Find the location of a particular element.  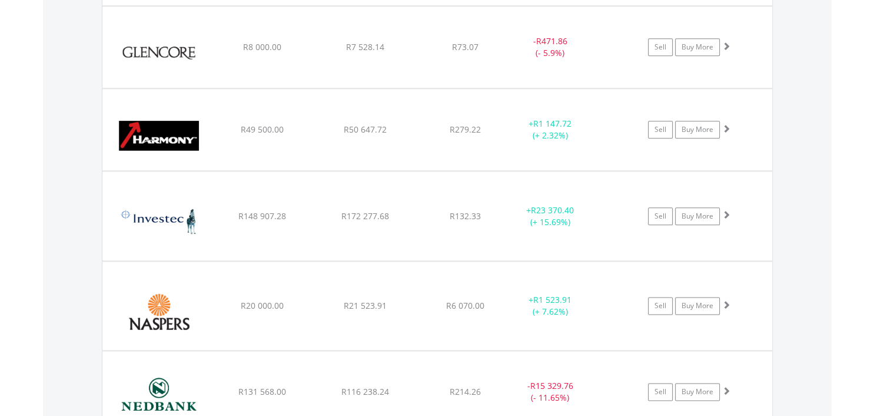

span: R6 070.00 is located at coordinates (465, 305).